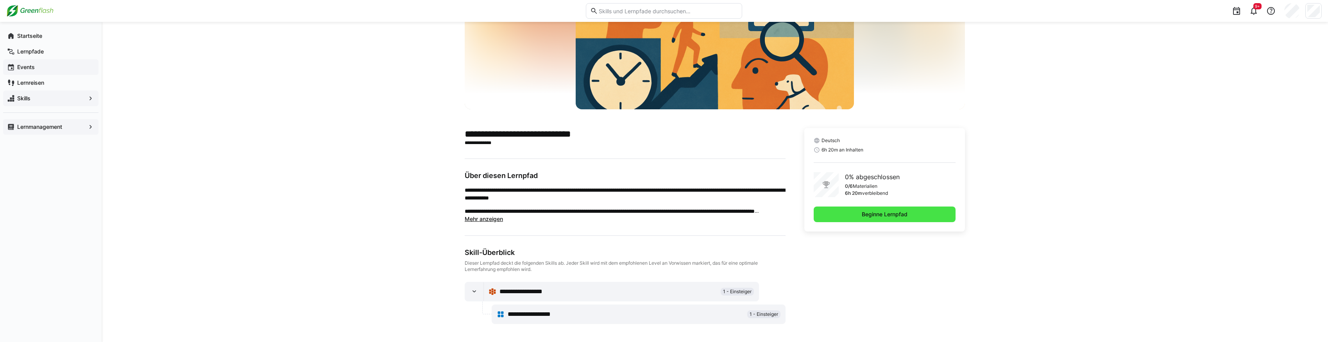 The image size is (1328, 342). Describe the element at coordinates (865, 186) in the screenshot. I see `p: Materialien` at that location.